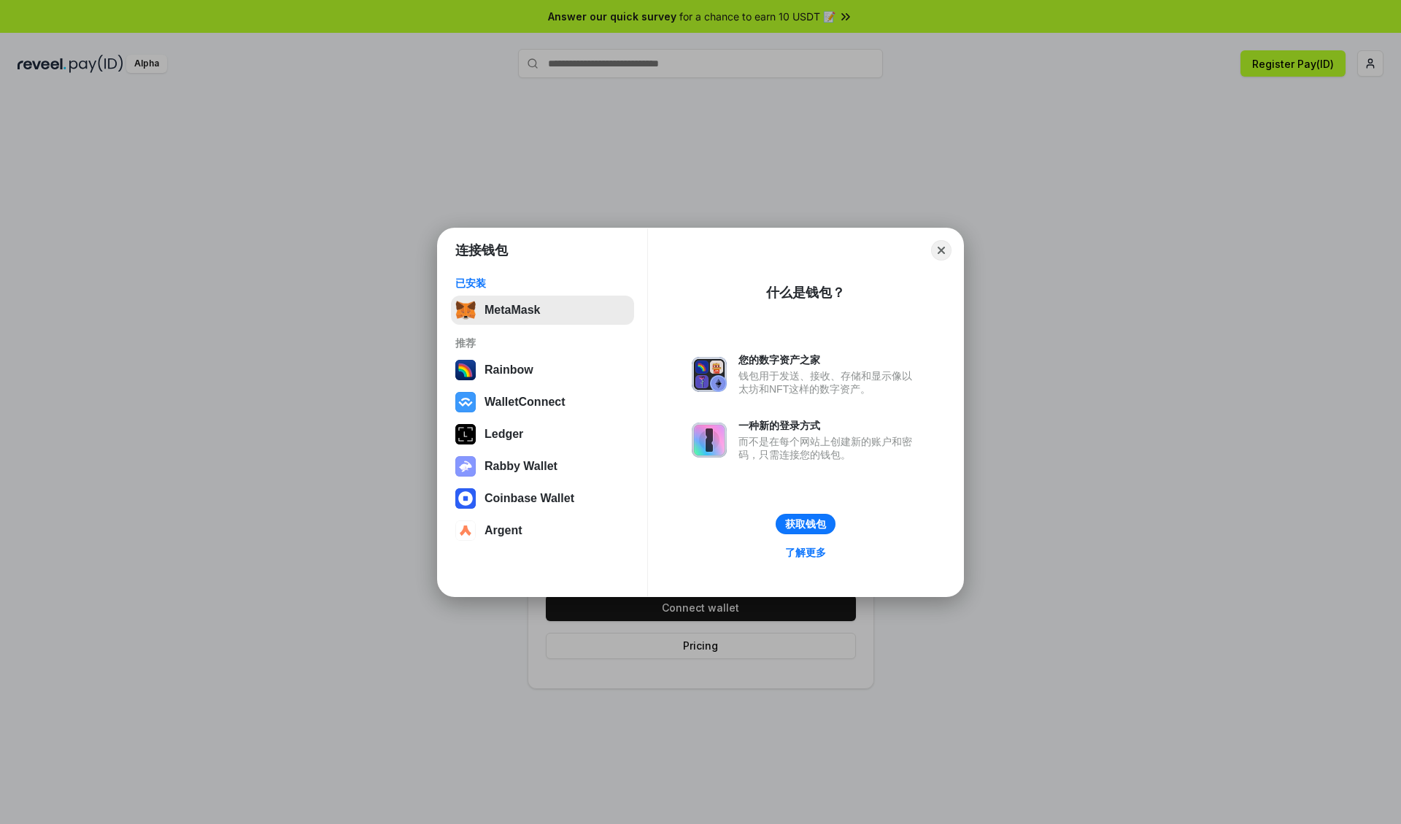 The image size is (1401, 824). What do you see at coordinates (504, 434) in the screenshot?
I see `div: Ledger` at bounding box center [504, 434].